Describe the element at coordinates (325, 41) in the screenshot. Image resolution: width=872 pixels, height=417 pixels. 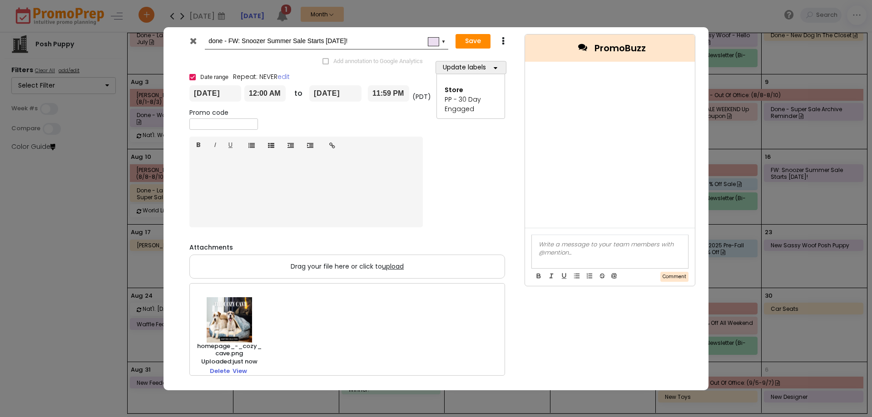
I see `input: Add name...` at that location.